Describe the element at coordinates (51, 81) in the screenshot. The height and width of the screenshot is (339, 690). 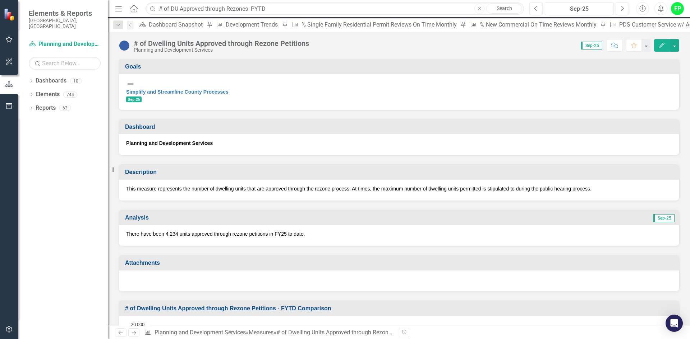
I see `a: Dashboards` at that location.